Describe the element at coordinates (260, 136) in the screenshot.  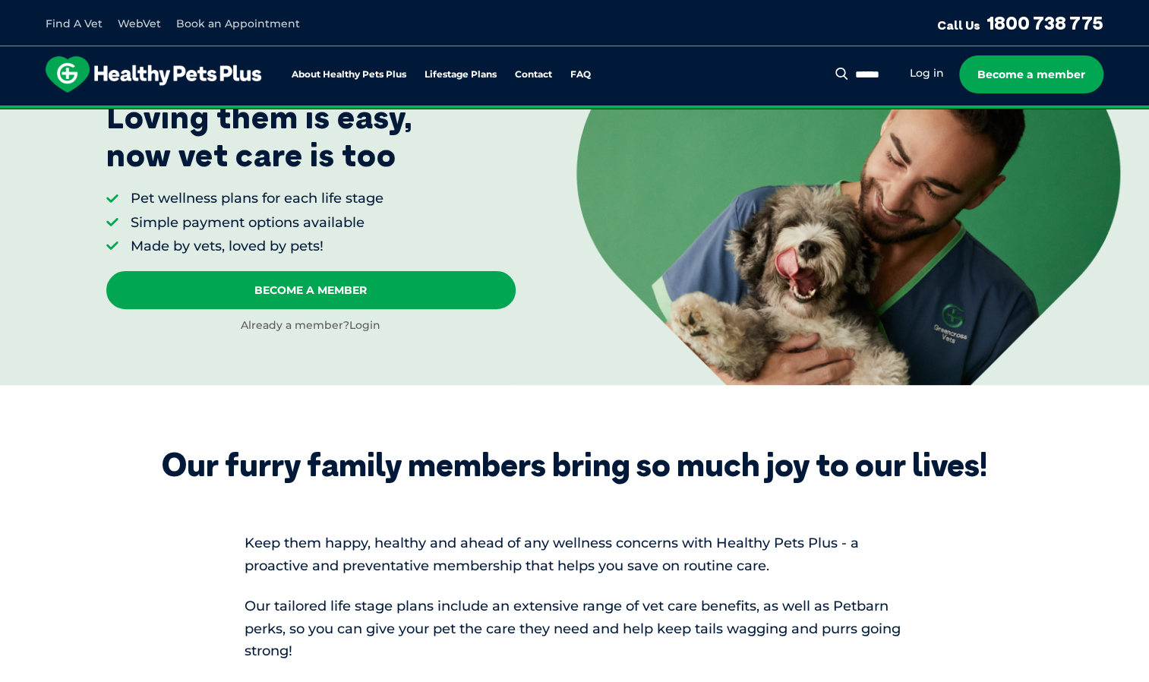
I see `p: Loving them is easy, now vet care is too` at that location.